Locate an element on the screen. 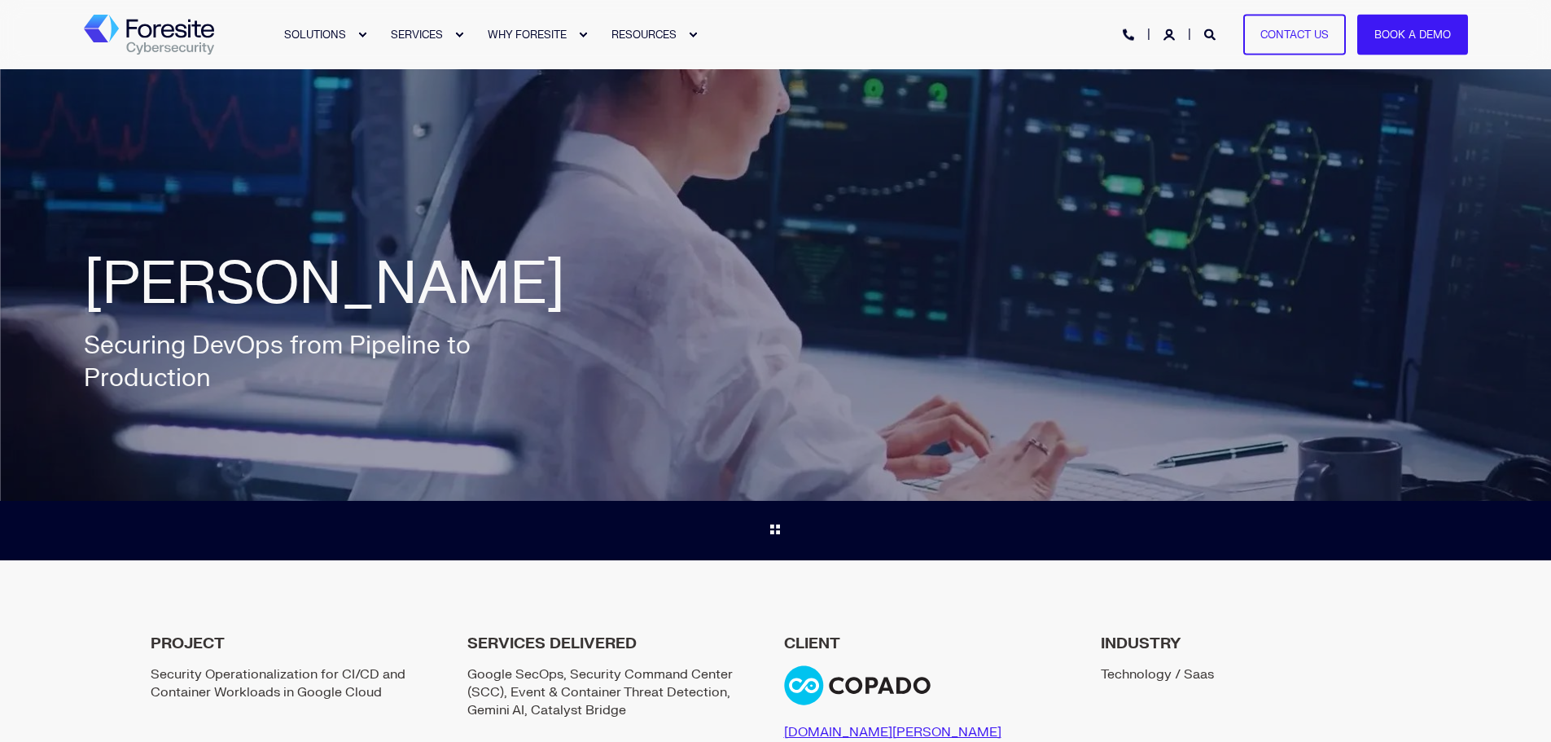 The image size is (1551, 742). span: WHY FORESITE is located at coordinates (527, 34).